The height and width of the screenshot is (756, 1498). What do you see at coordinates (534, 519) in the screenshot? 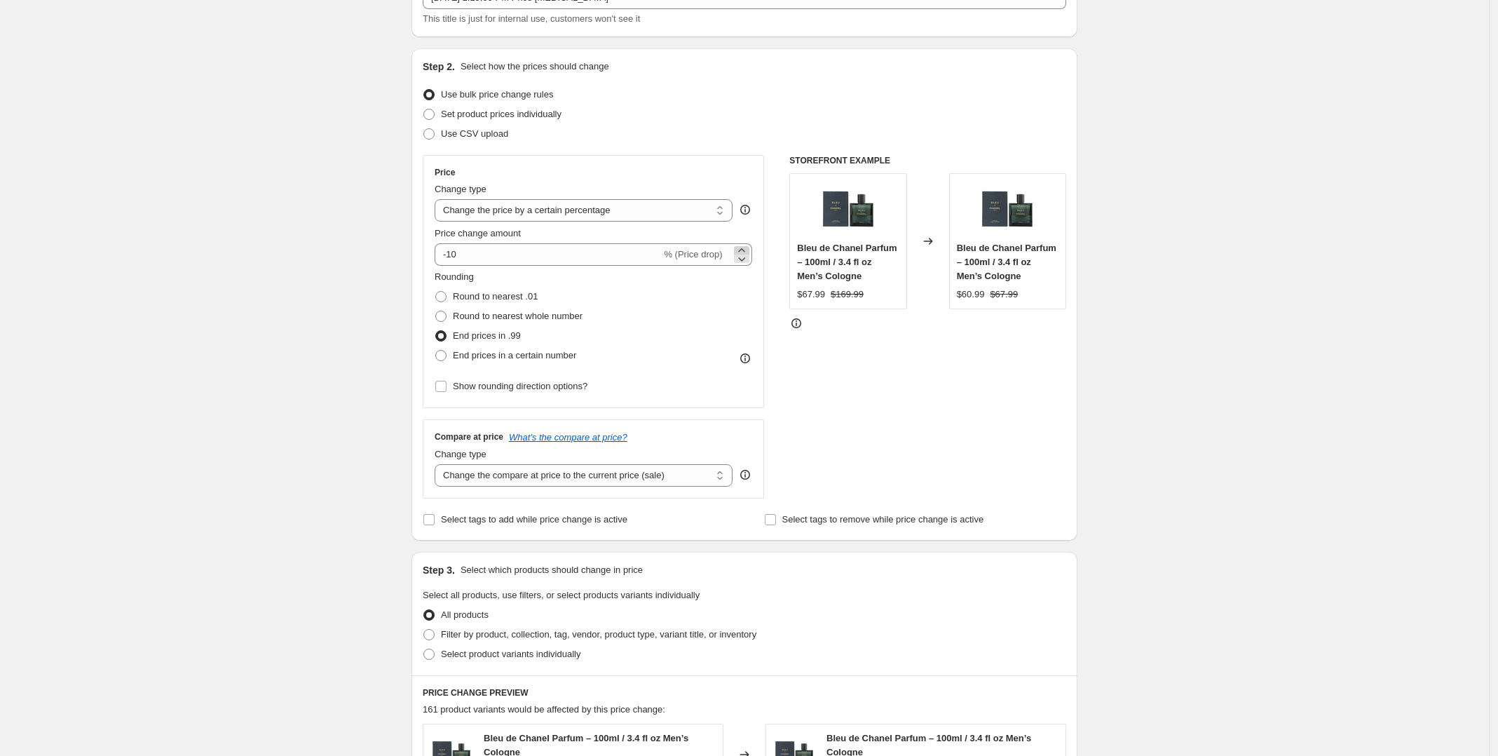
I see `span: Select tags to add while price change is active` at bounding box center [534, 519].